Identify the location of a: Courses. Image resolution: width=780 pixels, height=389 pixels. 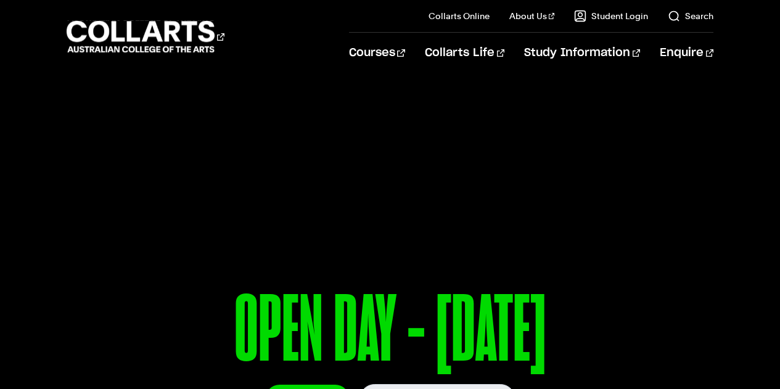
(377, 53).